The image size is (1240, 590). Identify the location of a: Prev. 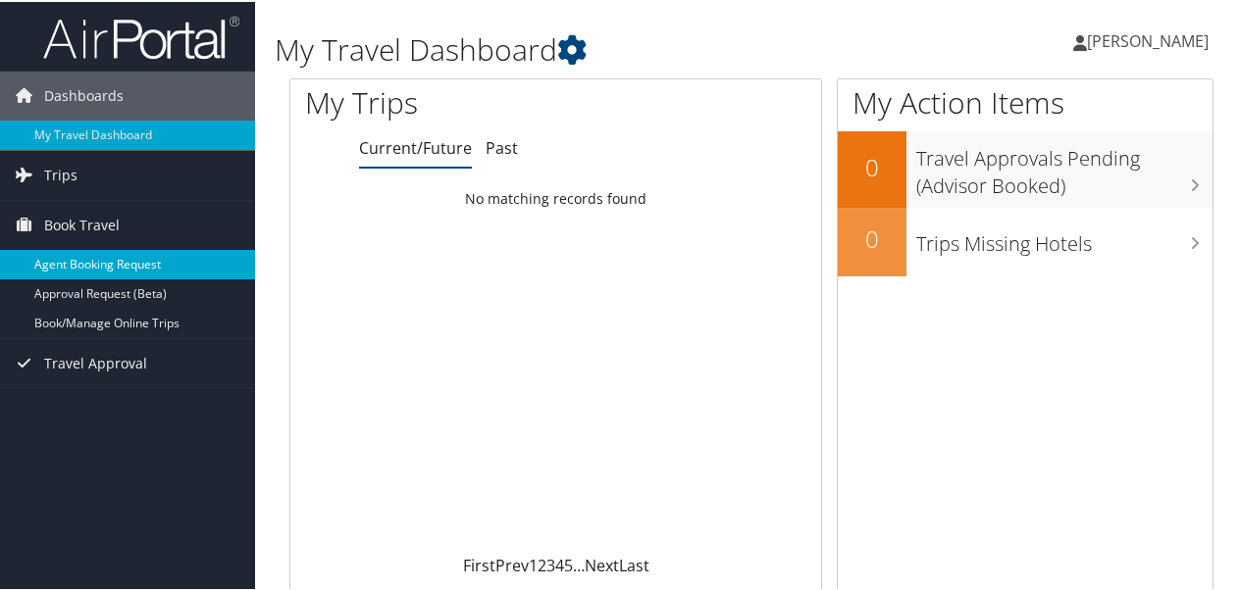
(512, 564).